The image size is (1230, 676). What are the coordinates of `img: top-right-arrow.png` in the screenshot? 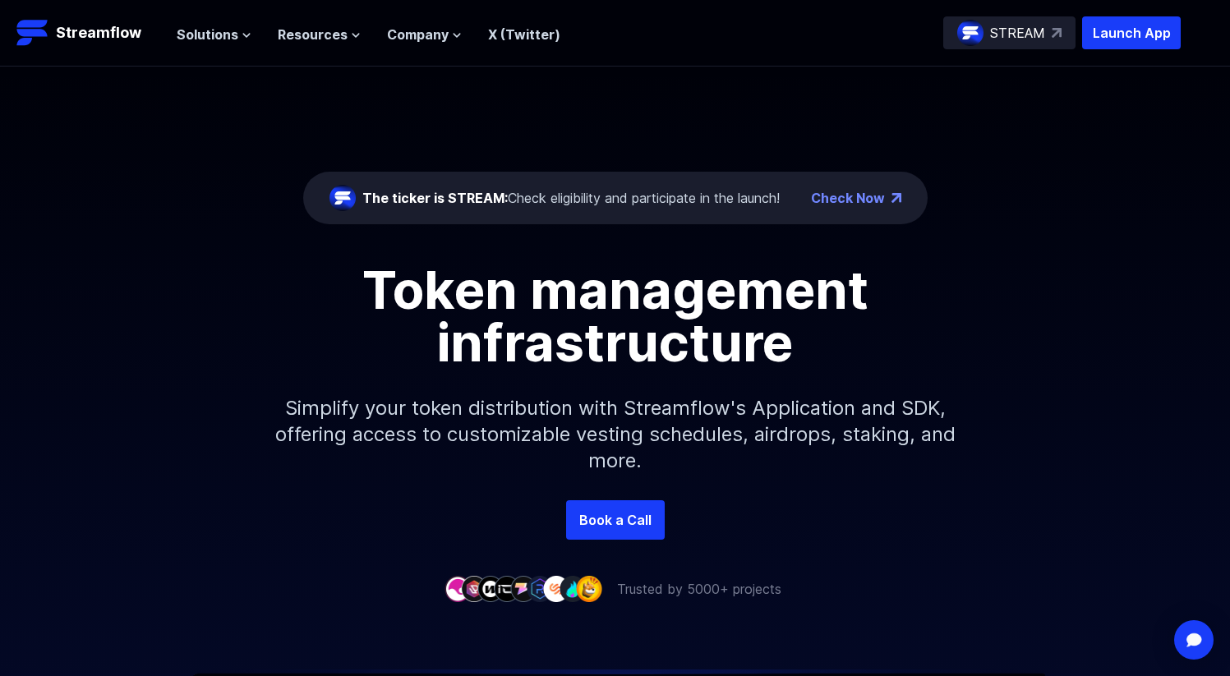 It's located at (897, 198).